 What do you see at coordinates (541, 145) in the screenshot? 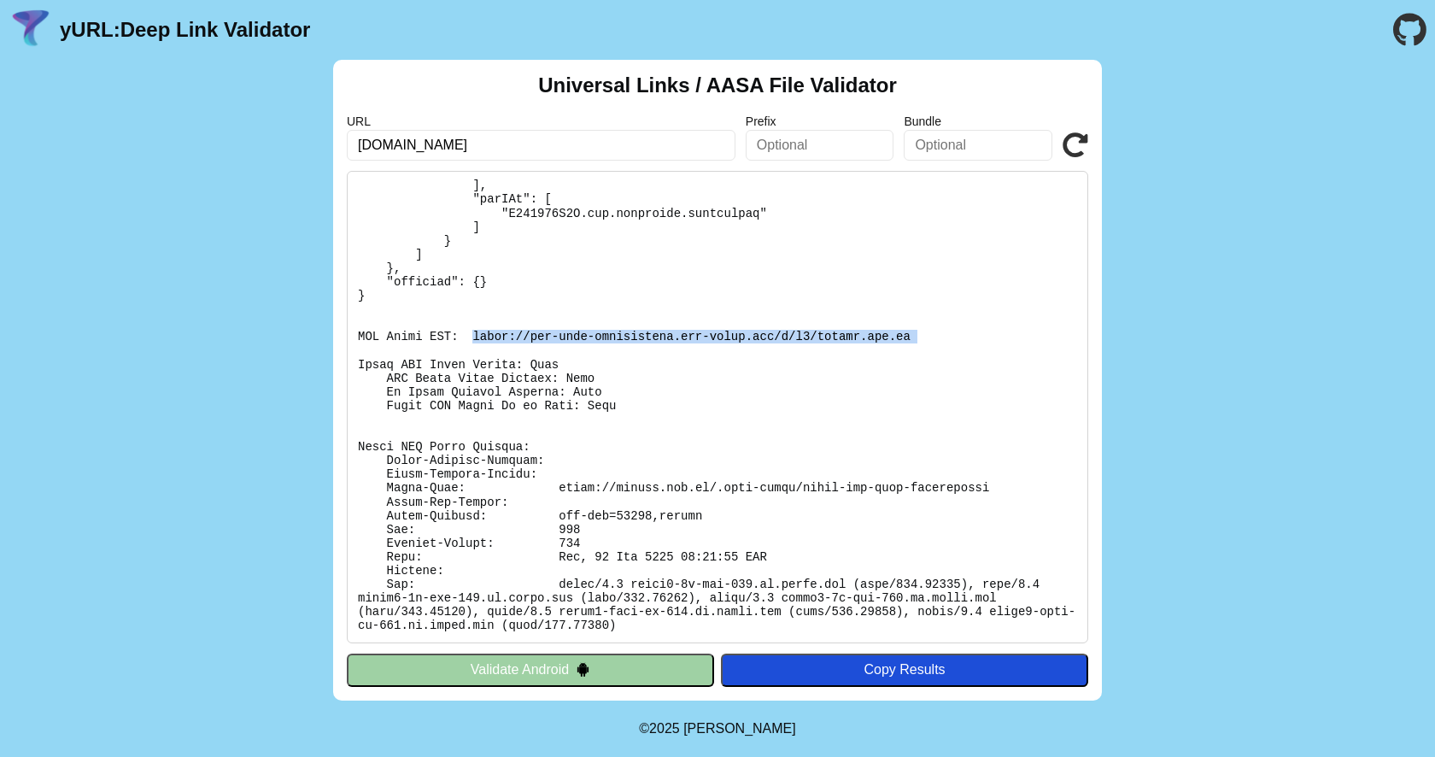
I see `input: Required` at bounding box center [541, 145].